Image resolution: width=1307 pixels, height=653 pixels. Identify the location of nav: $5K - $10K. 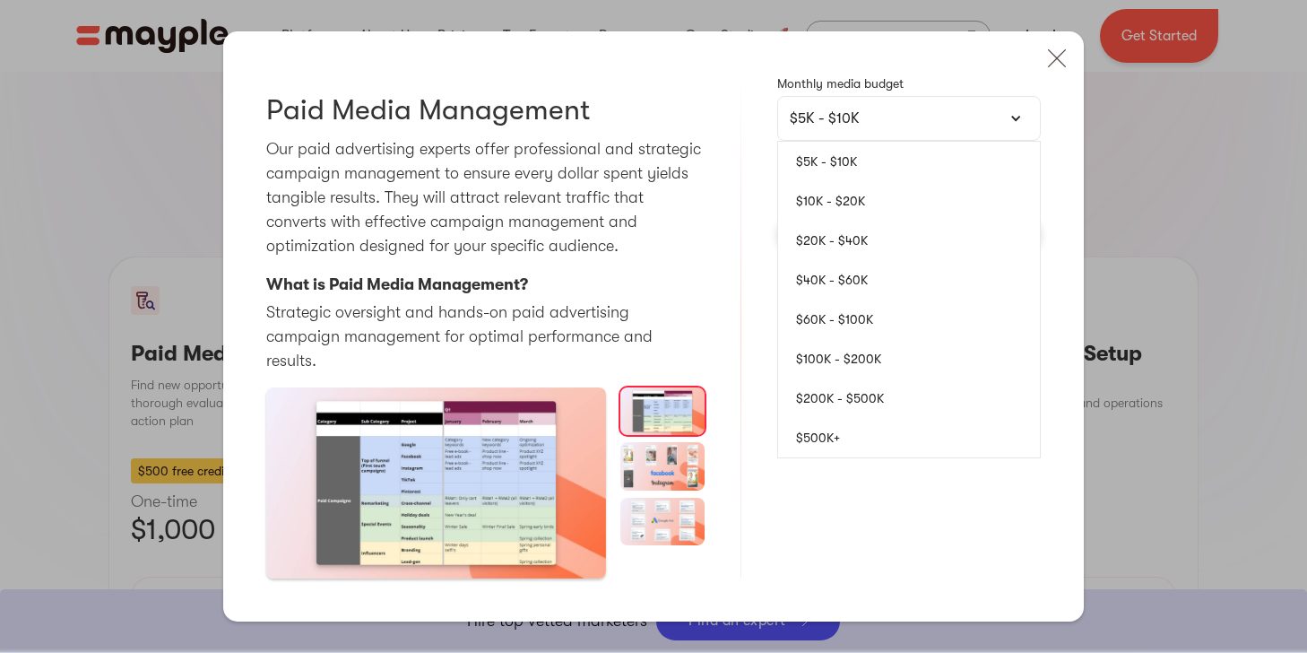
(909, 299).